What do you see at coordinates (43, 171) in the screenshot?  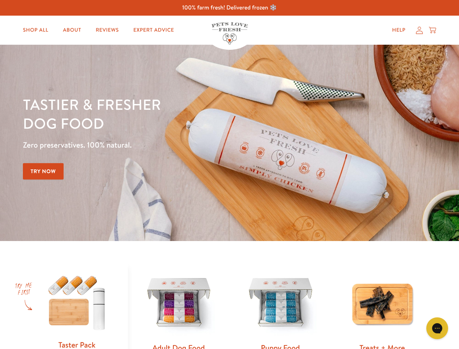 I see `a: Try Now` at bounding box center [43, 171].